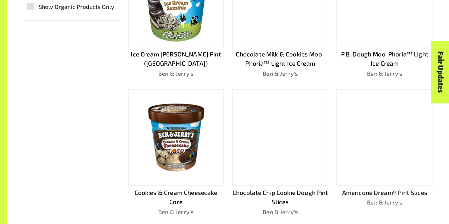 This screenshot has width=449, height=224. I want to click on p: P.B. Dough Moo-Phoria™ Light Ice Cream, so click(384, 59).